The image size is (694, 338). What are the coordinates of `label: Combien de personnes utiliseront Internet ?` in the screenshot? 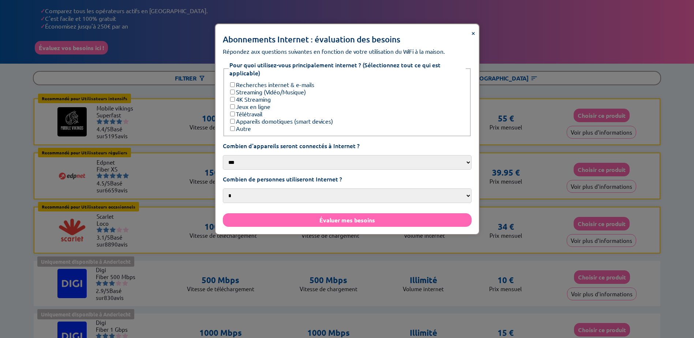 It's located at (347, 179).